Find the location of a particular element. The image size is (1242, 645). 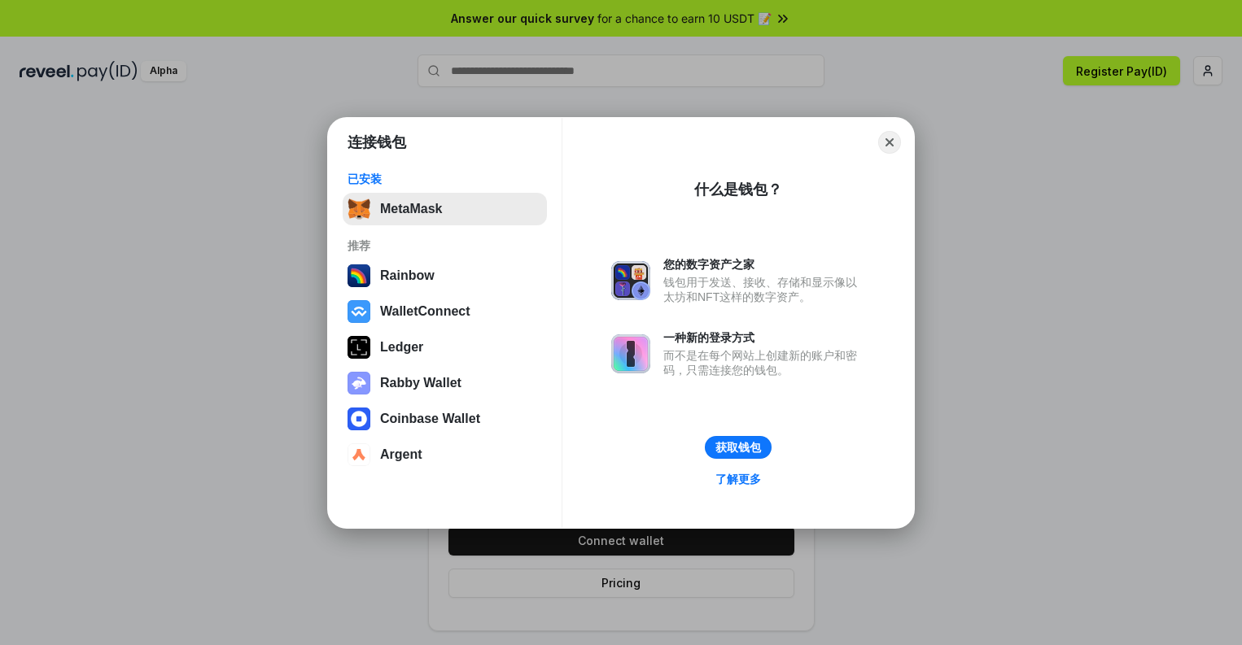

img: svg+xml,%3Csvg%20xmlns%3D%22http%3A%2F%2Fwww.w3.org%2F2000%2Fsvg%22%20width%3D%2228%22%20height%3... is located at coordinates (359, 348).